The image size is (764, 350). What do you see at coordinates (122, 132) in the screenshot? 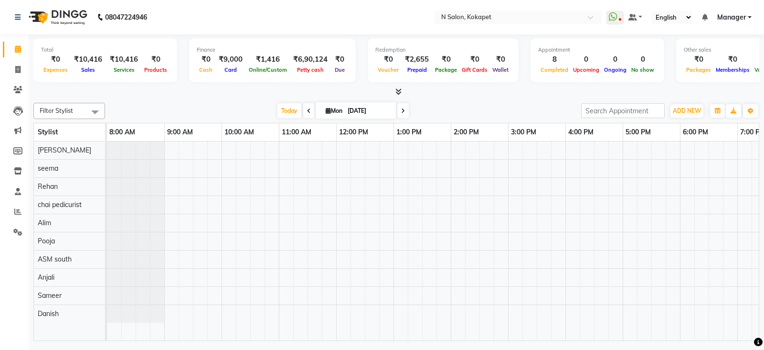
I see `a: 8:00 AM` at bounding box center [122, 132].